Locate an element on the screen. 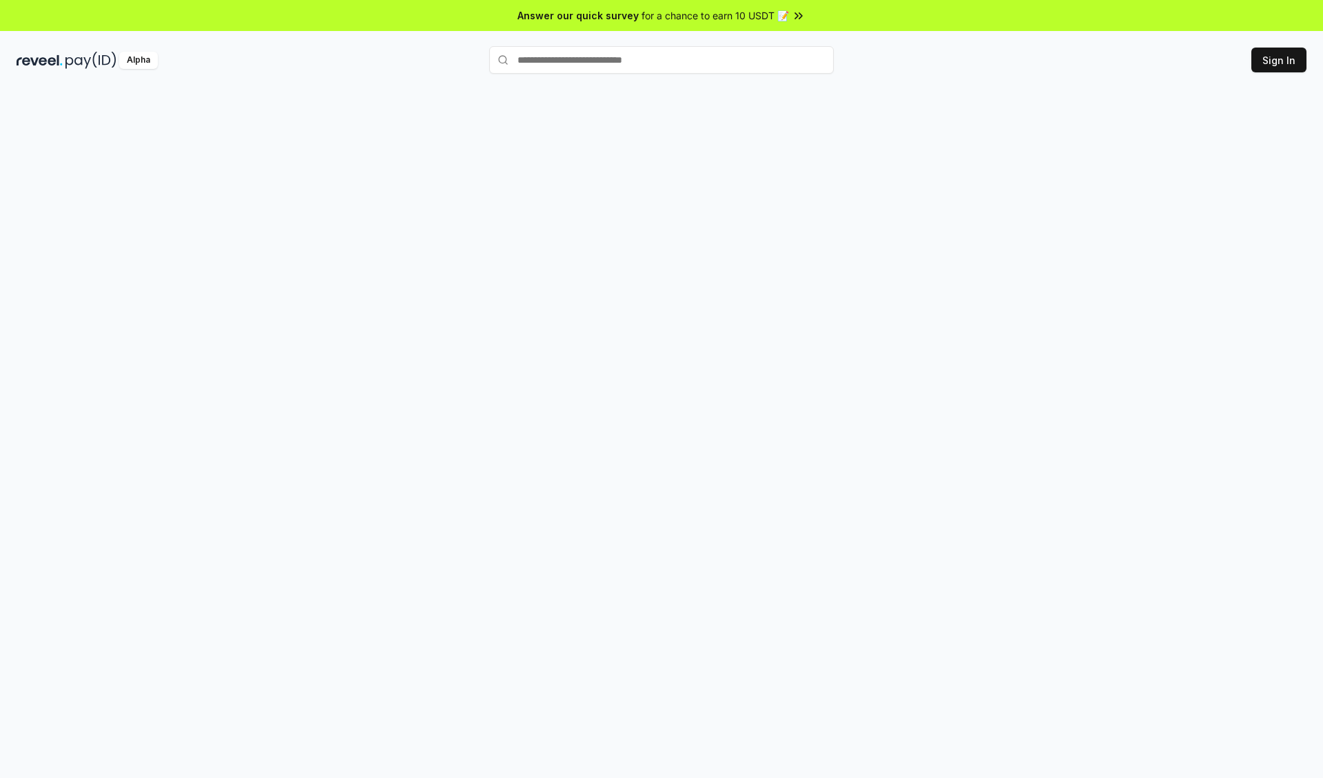 The image size is (1323, 778). button: Sign In is located at coordinates (1279, 60).